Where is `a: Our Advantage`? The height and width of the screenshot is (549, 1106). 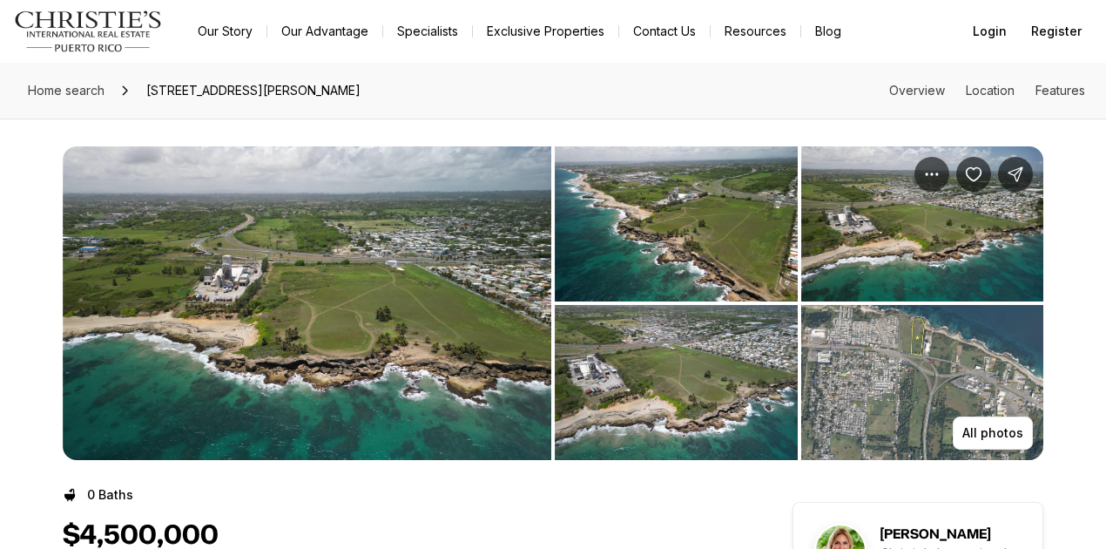 a: Our Advantage is located at coordinates (325, 31).